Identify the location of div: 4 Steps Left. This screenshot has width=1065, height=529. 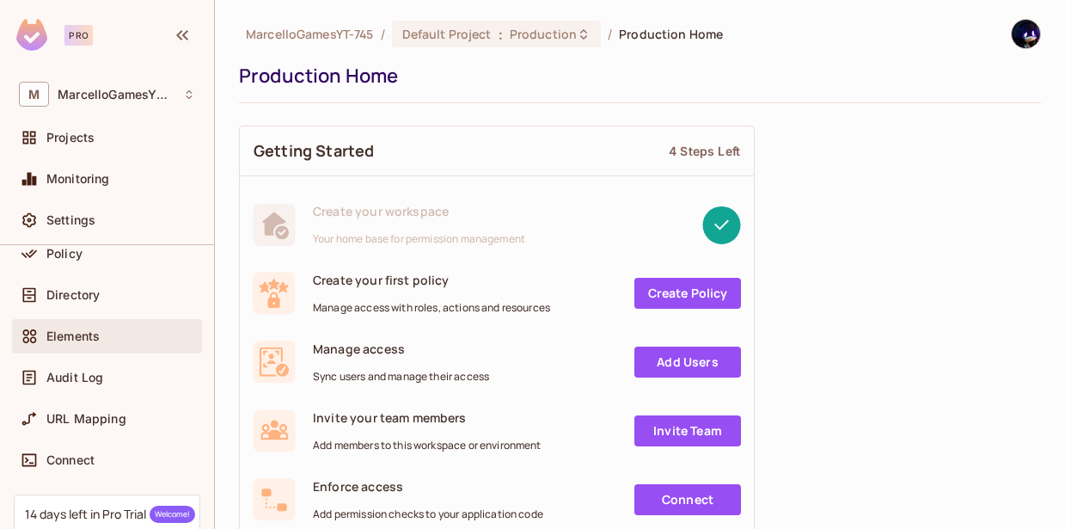
(704, 150).